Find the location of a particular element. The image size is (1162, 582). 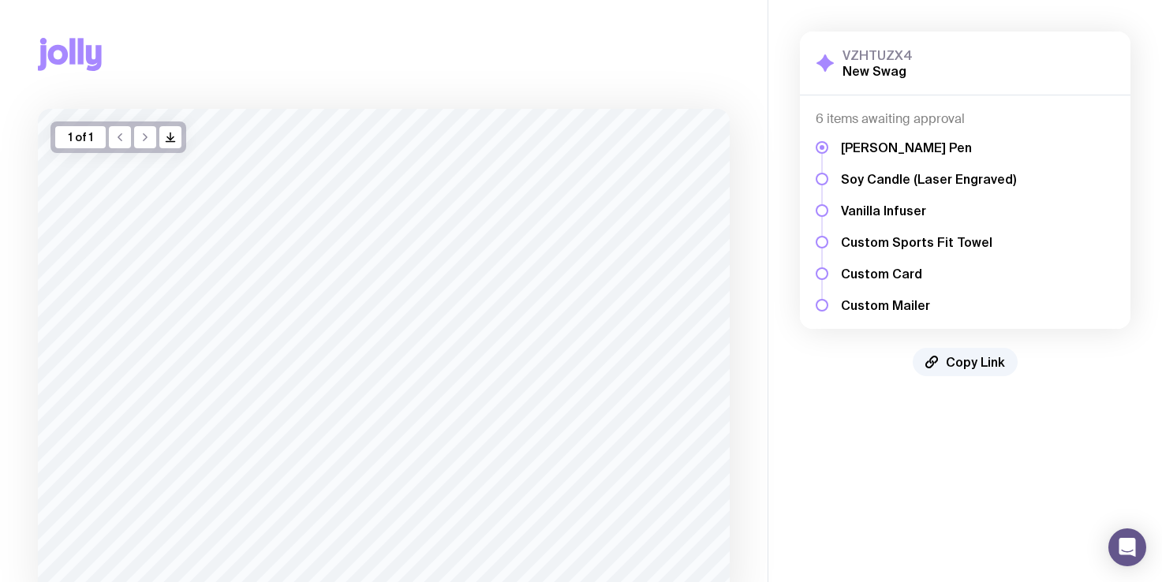

h5: Custom Sports Fit Towel is located at coordinates (929, 242).